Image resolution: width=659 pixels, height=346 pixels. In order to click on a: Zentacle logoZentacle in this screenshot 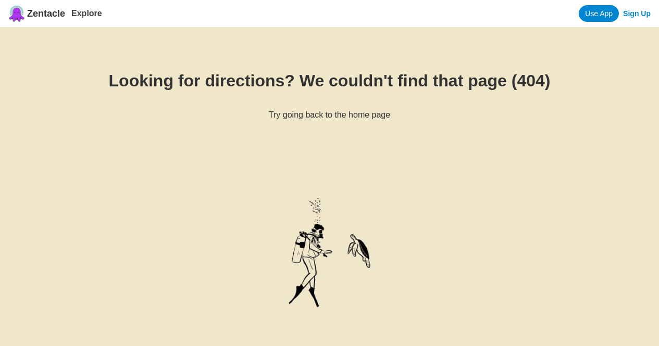, I will do `click(36, 14)`.